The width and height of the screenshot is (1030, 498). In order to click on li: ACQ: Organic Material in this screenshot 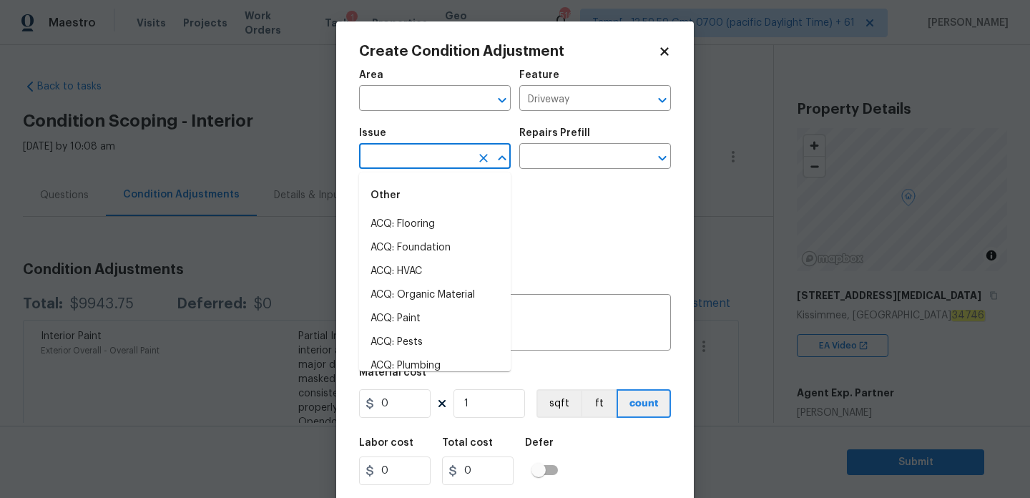, I will do `click(435, 295)`.